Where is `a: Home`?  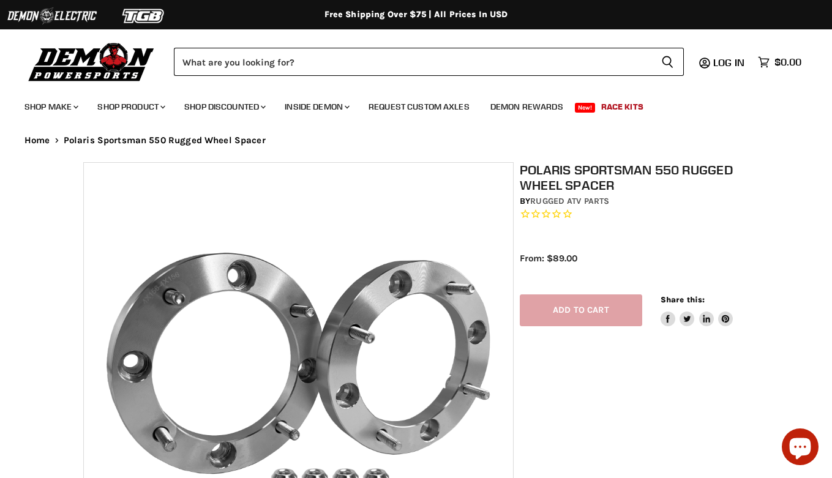
a: Home is located at coordinates (37, 140).